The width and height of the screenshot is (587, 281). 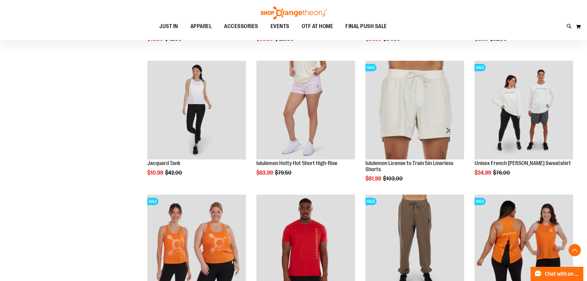 What do you see at coordinates (156, 173) in the screenshot?
I see `span: $10.99` at bounding box center [156, 173].